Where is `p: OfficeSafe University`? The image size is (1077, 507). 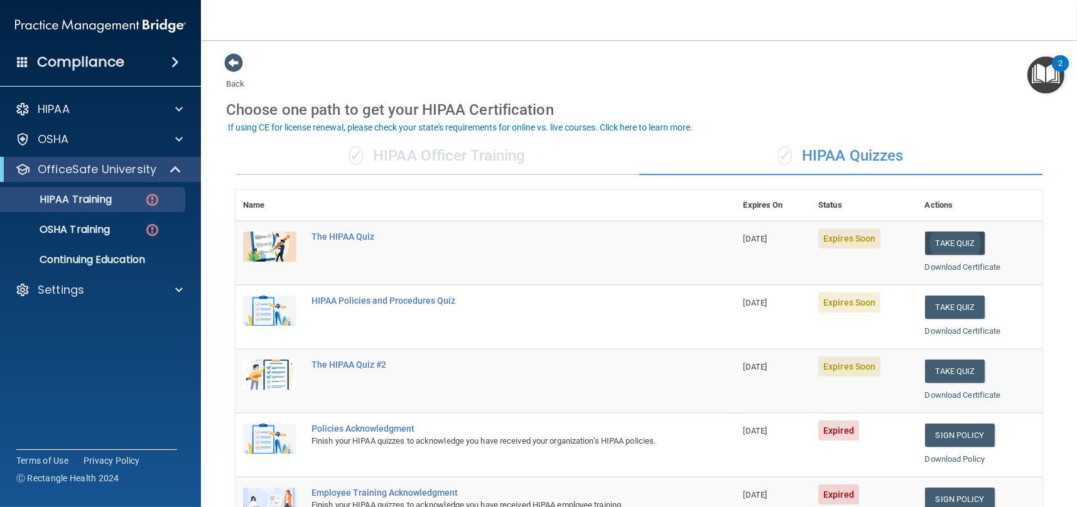
p: OfficeSafe University is located at coordinates (97, 170).